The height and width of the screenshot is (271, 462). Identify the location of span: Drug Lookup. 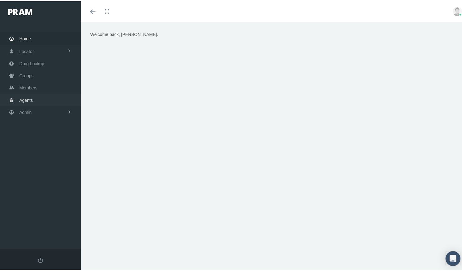
(32, 62).